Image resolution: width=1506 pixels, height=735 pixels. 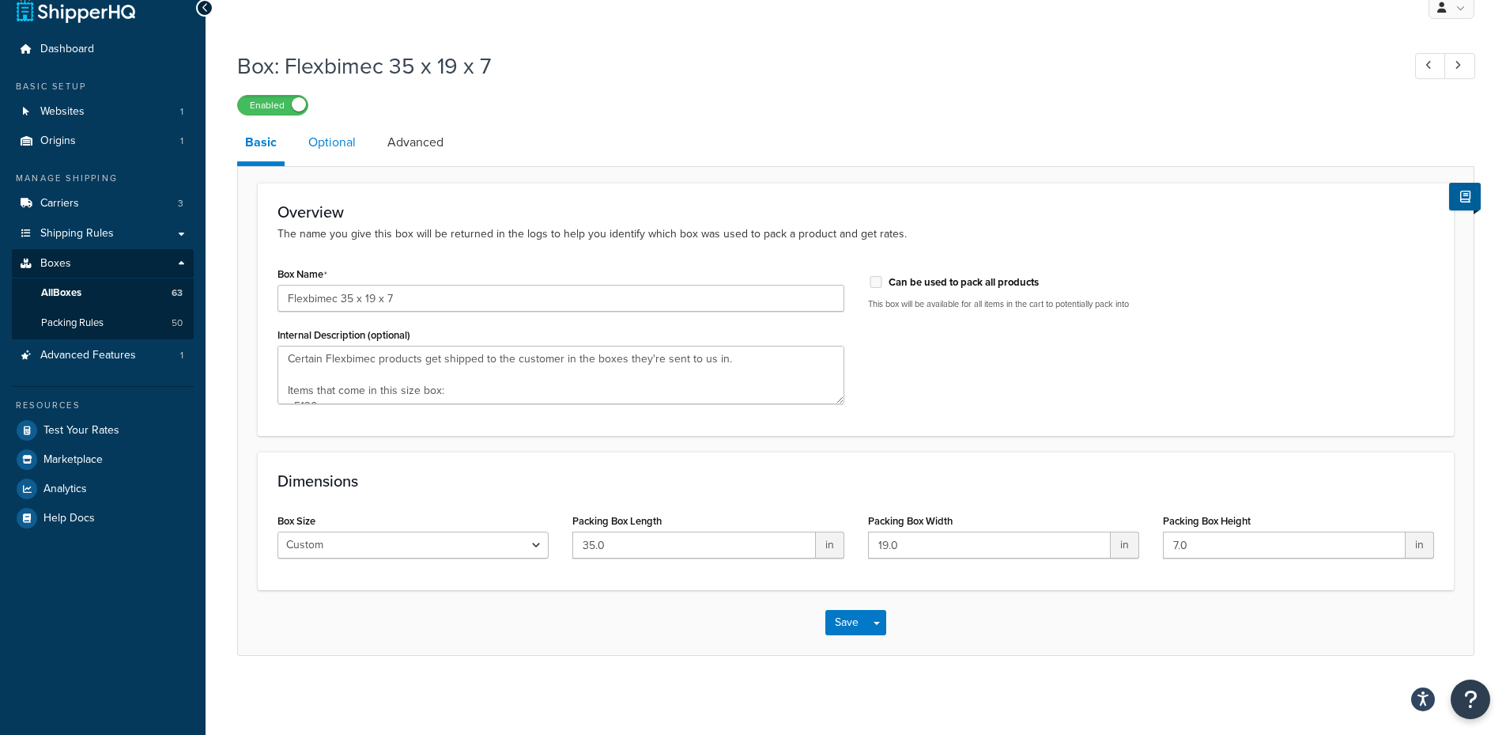 What do you see at coordinates (62, 111) in the screenshot?
I see `span: Websites` at bounding box center [62, 111].